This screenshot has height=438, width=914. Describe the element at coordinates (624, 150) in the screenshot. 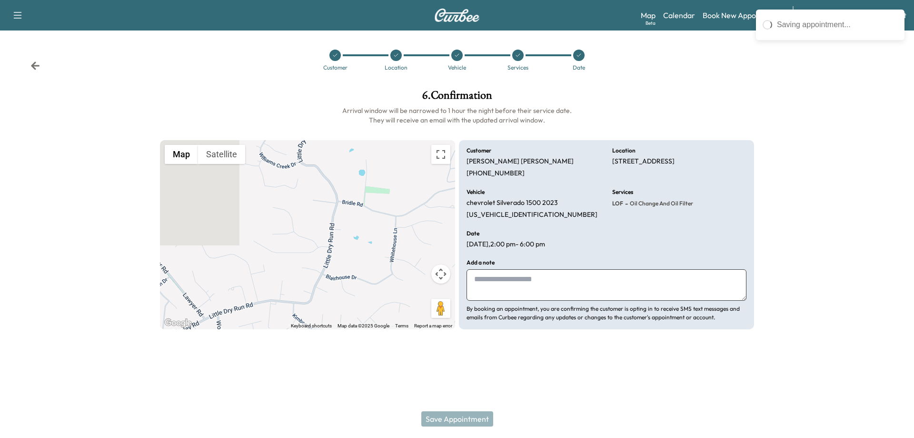

I see `h6: Location` at that location.